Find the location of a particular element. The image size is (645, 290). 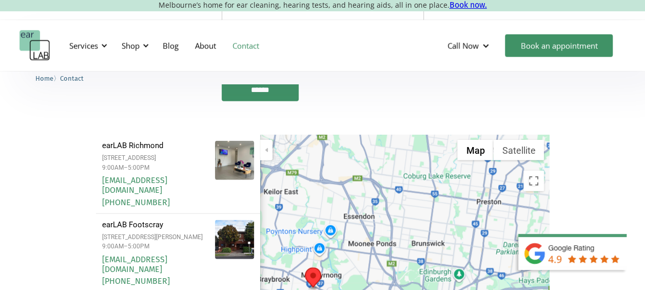

a: About is located at coordinates (205, 46).